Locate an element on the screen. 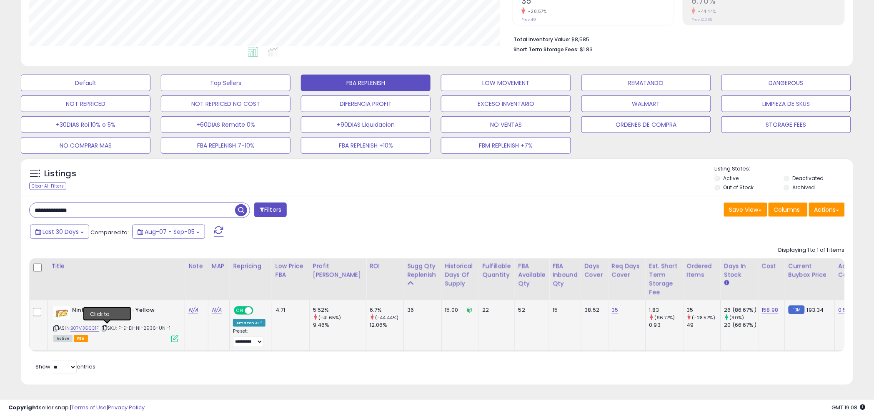 This screenshot has width=874, height=416. button: Actions is located at coordinates (827, 210).